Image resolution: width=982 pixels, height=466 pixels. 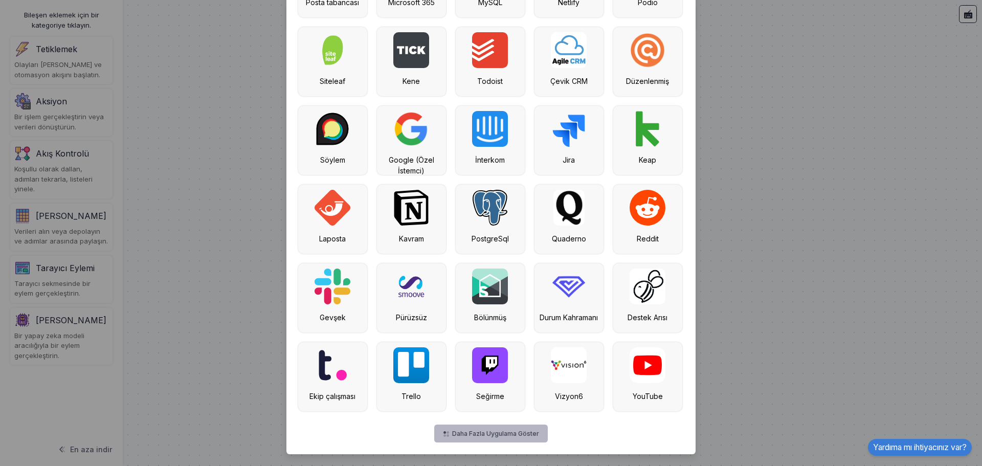 I want to click on img: supportbee.png, so click(x=648, y=287).